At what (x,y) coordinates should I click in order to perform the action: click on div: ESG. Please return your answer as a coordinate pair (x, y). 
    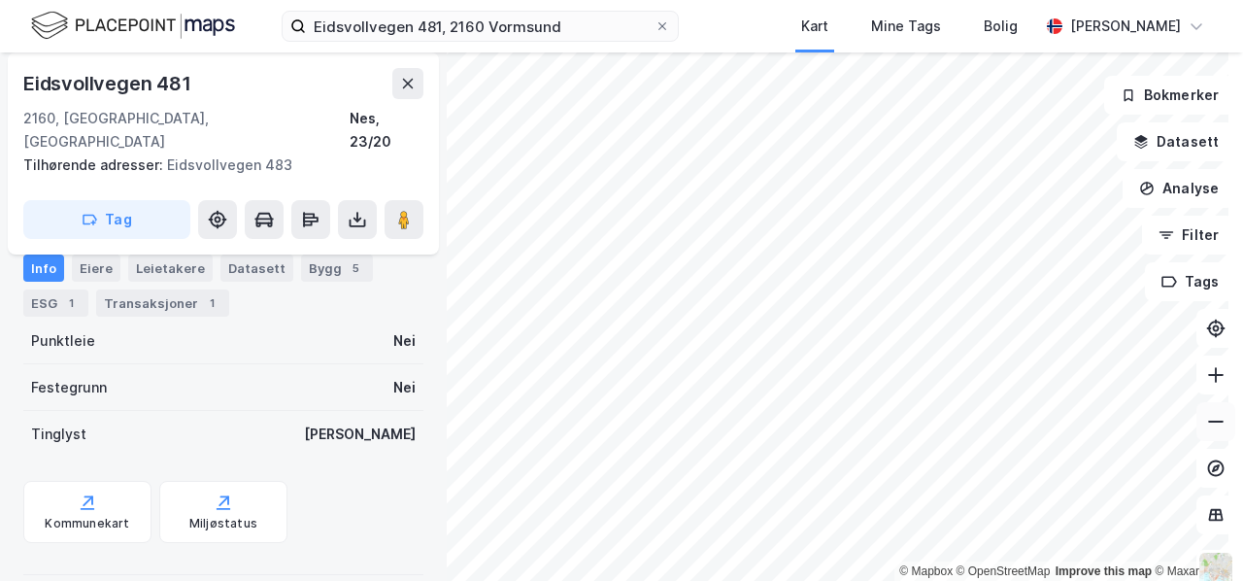
    Looking at the image, I should click on (55, 303).